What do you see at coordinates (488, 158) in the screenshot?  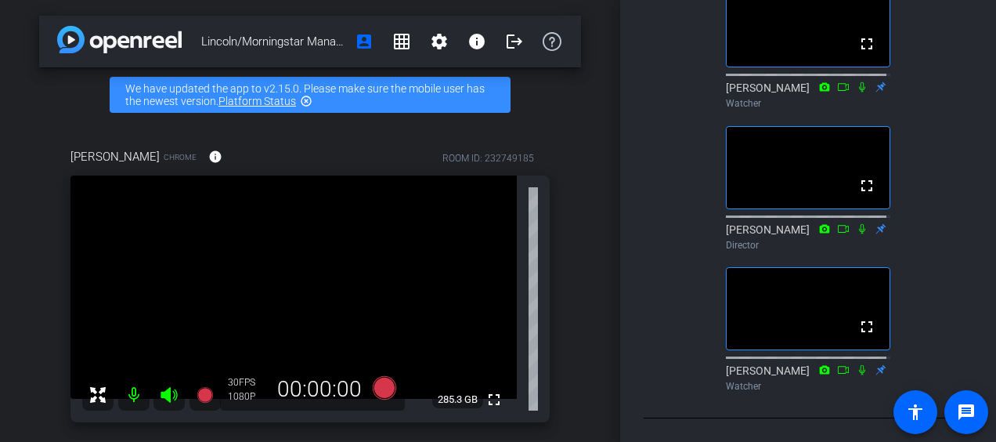 I see `div: ROOM ID: 232749185` at bounding box center [488, 158].